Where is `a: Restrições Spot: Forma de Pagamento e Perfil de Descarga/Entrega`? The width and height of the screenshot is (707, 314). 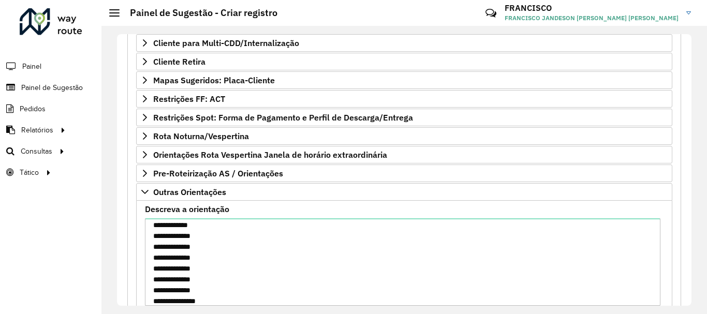 a: Restrições Spot: Forma de Pagamento e Perfil de Descarga/Entrega is located at coordinates (404, 118).